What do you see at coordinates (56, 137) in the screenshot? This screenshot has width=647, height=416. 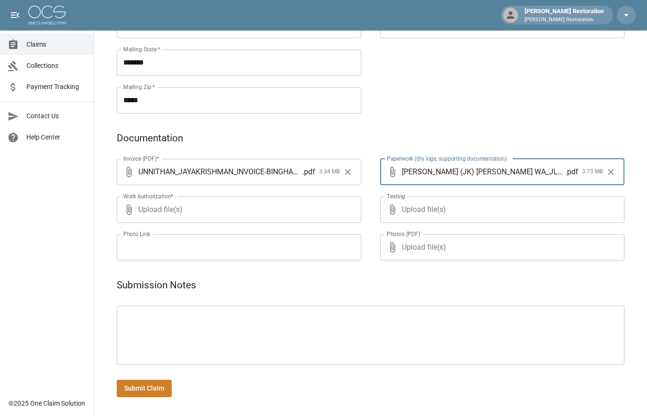 I see `span: Help Center` at bounding box center [56, 137].